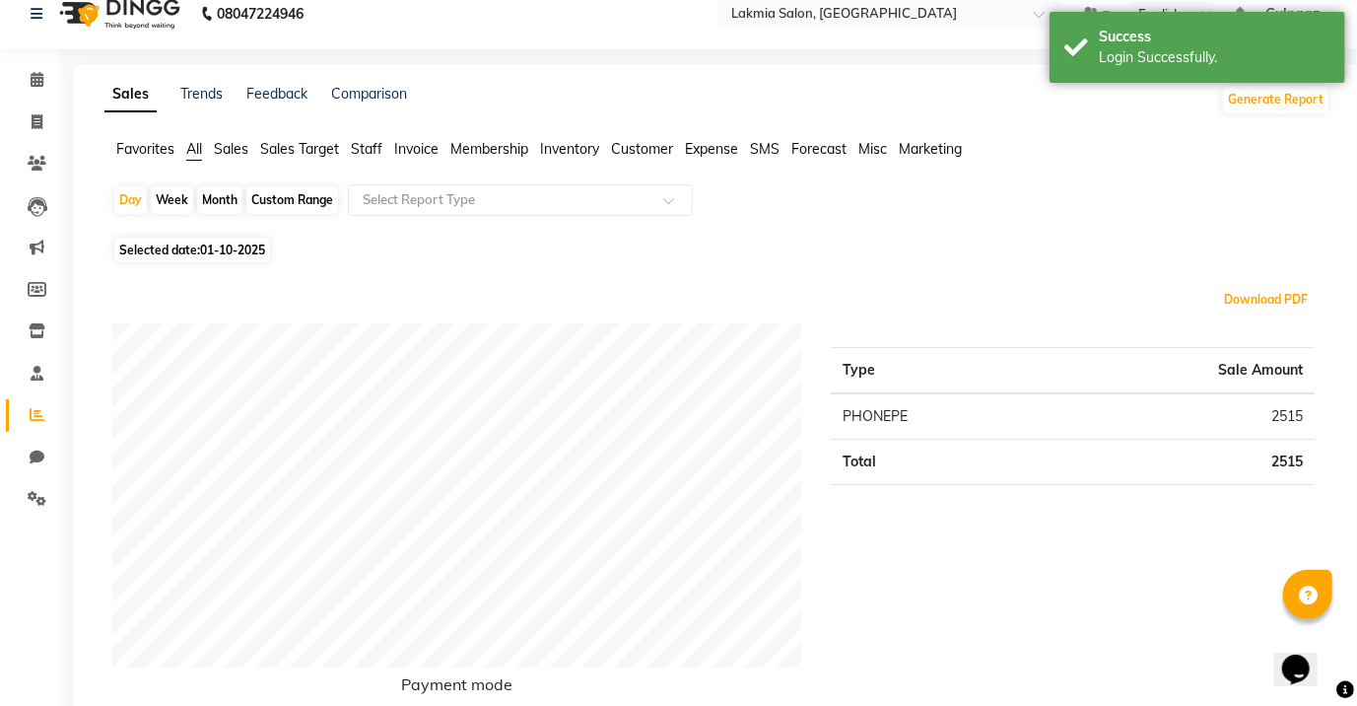 The image size is (1357, 706). I want to click on a: Feedback, so click(277, 94).